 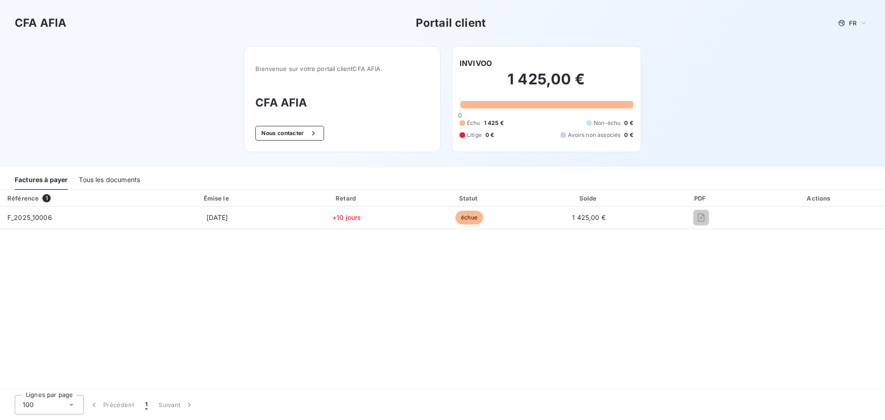 What do you see at coordinates (346, 217) in the screenshot?
I see `span: +10 jours` at bounding box center [346, 217].